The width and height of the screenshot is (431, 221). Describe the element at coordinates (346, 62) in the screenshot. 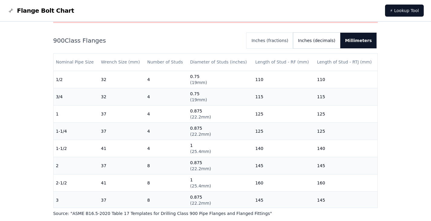

I see `th: Length of Stud - RTJ (mm)` at that location.